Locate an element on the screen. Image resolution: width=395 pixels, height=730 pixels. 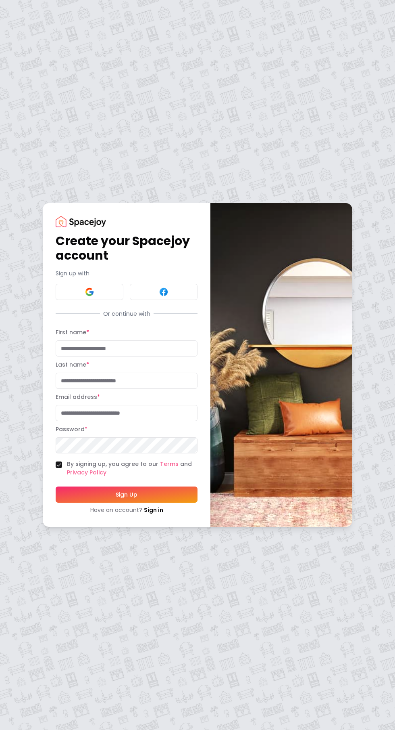
h1: Create your Spacejoy account is located at coordinates (127, 248).